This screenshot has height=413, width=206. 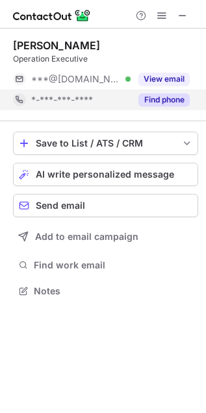 What do you see at coordinates (104, 175) in the screenshot?
I see `span: AI write personalized message` at bounding box center [104, 175].